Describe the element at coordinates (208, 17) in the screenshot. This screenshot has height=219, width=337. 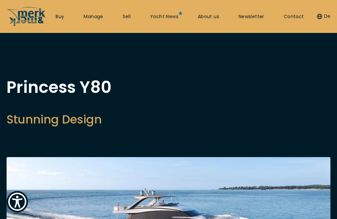
I see `a: About us` at that location.